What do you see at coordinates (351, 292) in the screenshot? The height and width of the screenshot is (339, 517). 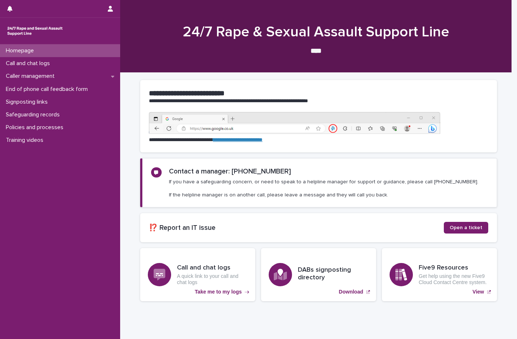 I see `p: Download` at bounding box center [351, 292].